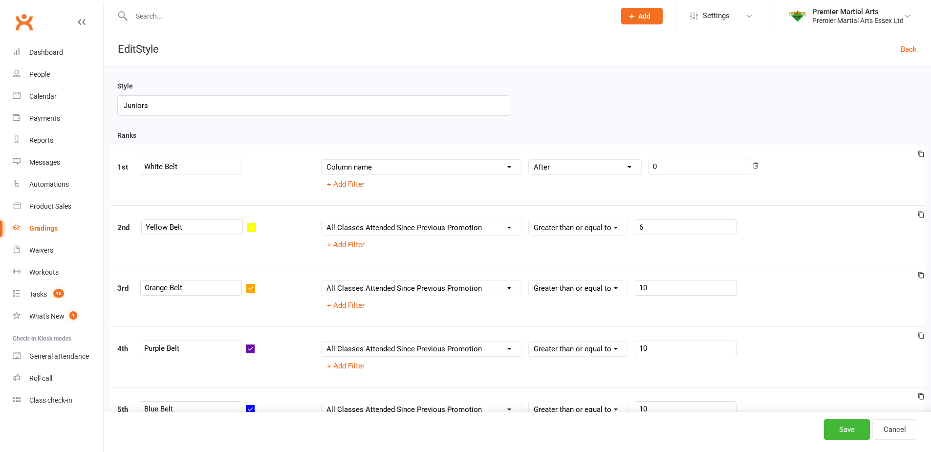 This screenshot has width=931, height=452. Describe the element at coordinates (41, 140) in the screenshot. I see `div: Reports` at that location.